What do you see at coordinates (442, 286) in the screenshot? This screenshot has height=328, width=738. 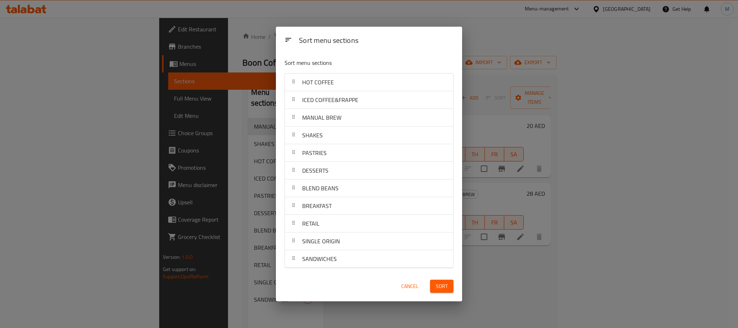 I see `button: Sort` at bounding box center [442, 286].